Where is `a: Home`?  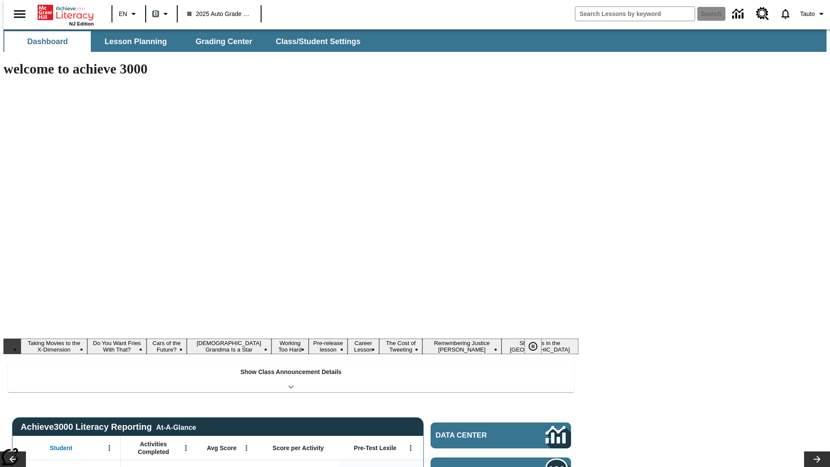 a: Home is located at coordinates (66, 13).